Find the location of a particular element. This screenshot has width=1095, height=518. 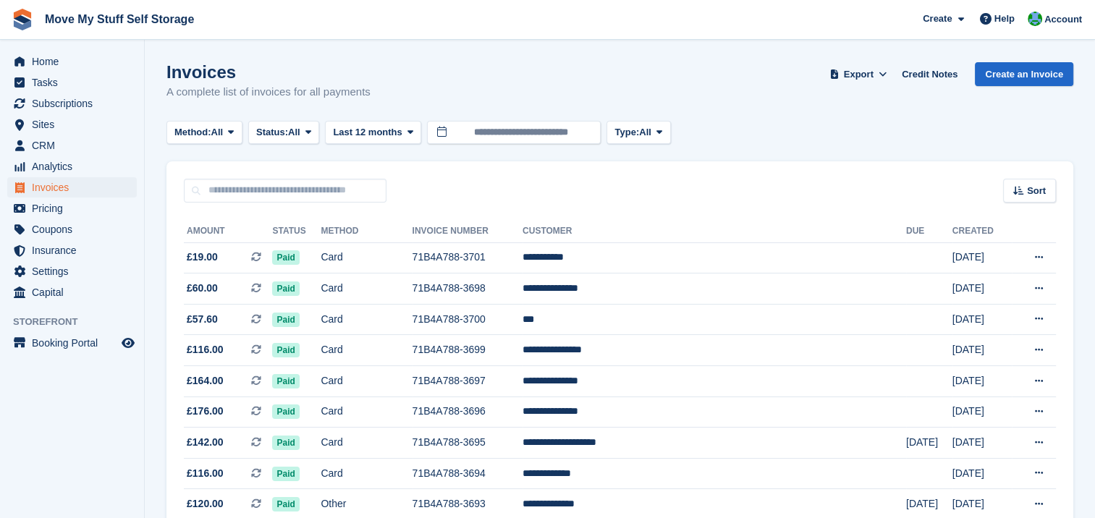

span: £57.60 is located at coordinates (202, 319).